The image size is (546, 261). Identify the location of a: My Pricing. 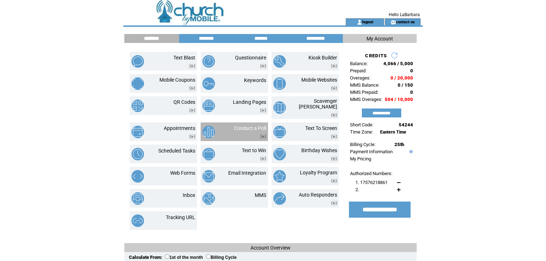
(361, 159).